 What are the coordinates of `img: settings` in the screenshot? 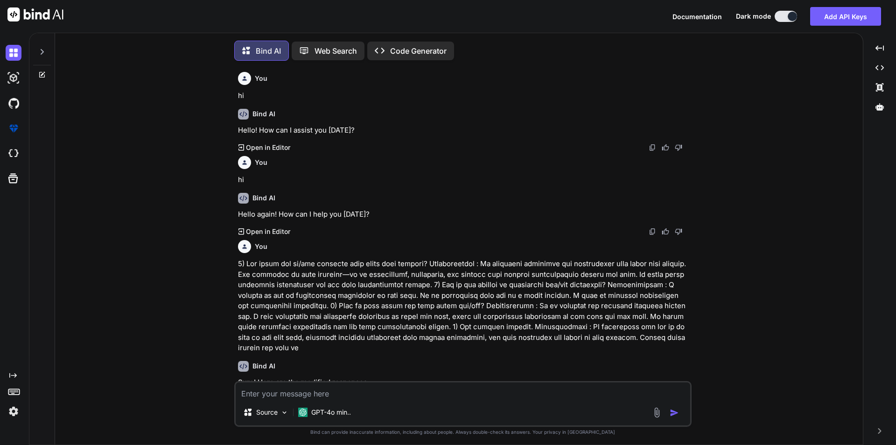 It's located at (14, 411).